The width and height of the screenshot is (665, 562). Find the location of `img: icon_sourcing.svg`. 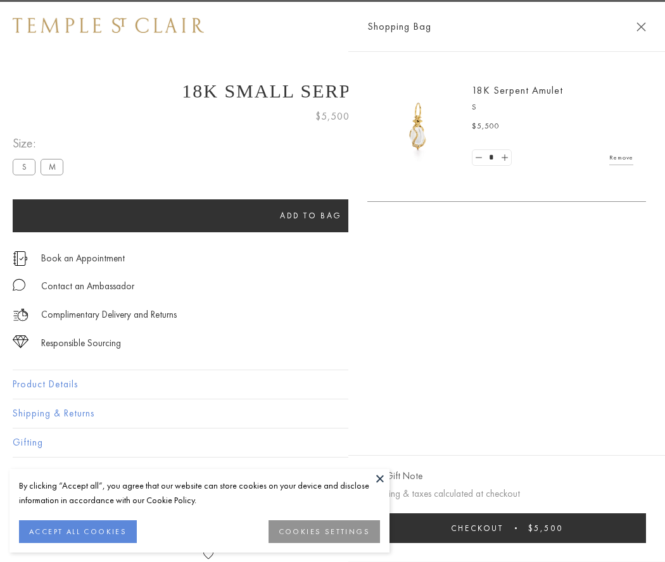

img: icon_sourcing.svg is located at coordinates (20, 342).